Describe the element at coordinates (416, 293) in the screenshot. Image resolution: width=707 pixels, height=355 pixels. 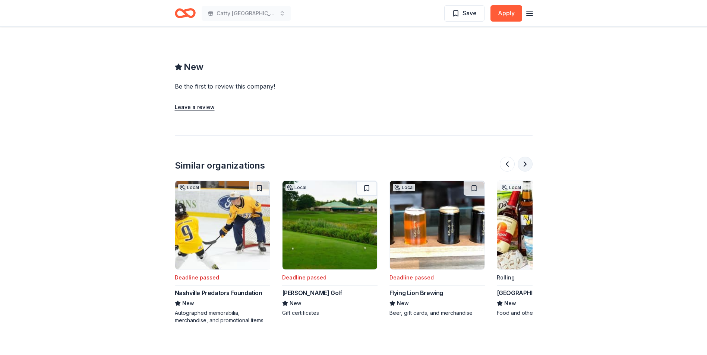
I see `div: Flying Lion Brewing` at that location.